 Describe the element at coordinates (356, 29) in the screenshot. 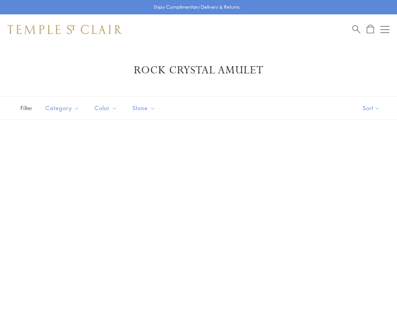

I see `a: Search` at that location.